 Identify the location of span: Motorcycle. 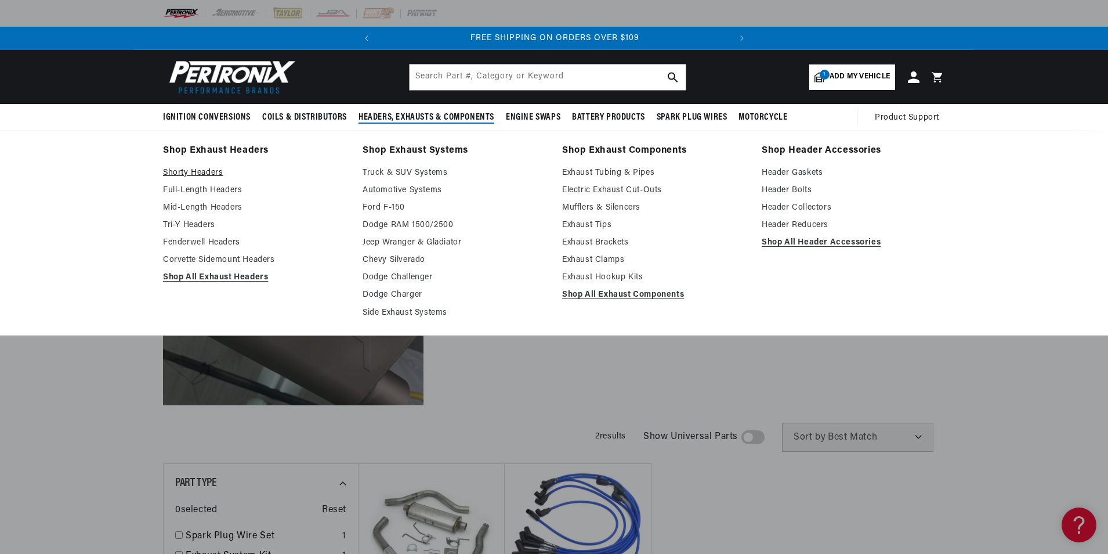
(763, 117).